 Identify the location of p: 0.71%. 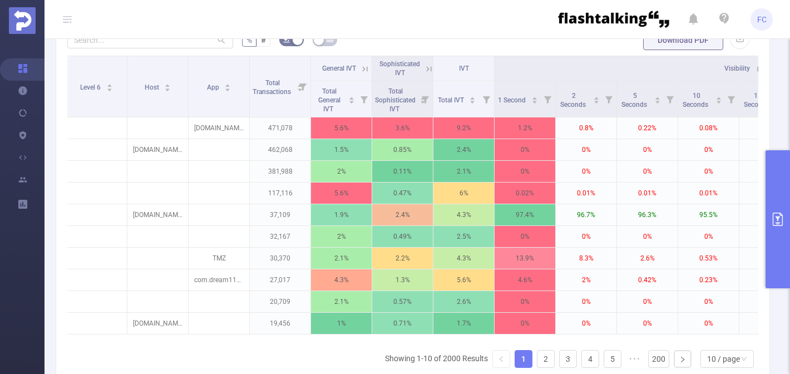
(402, 323).